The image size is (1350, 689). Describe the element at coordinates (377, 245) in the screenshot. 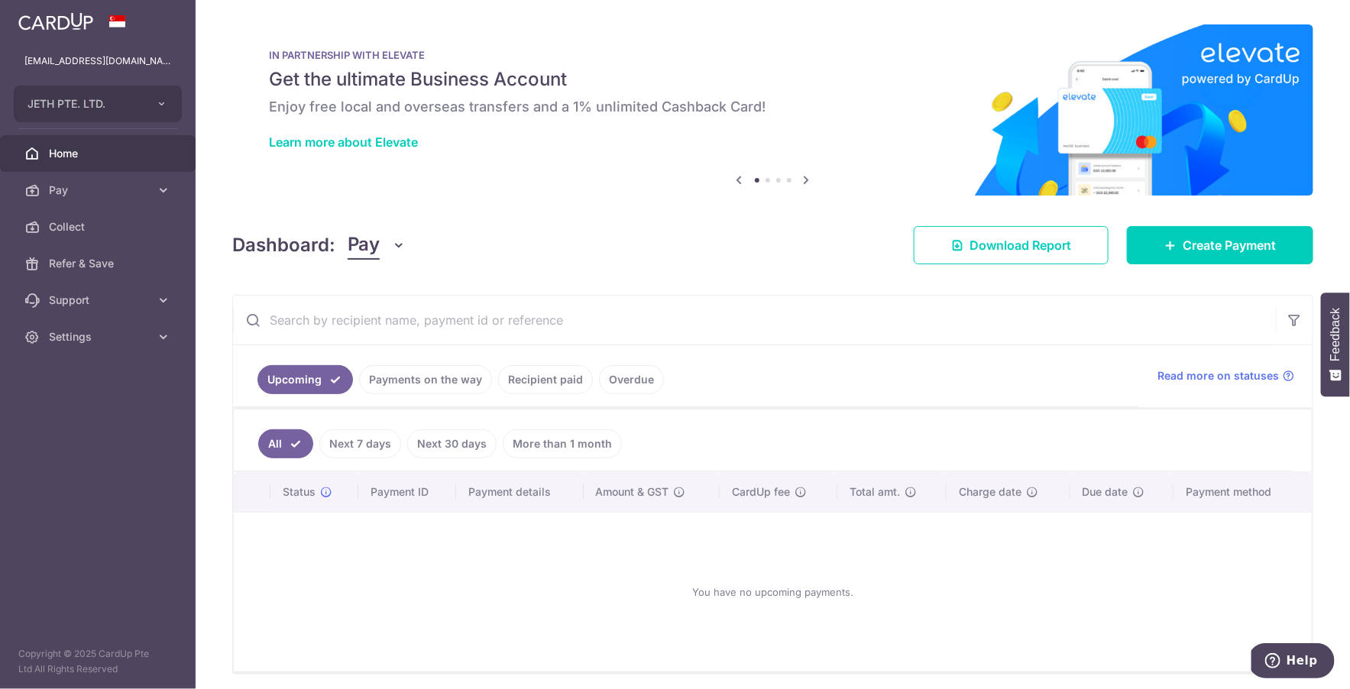

I see `button: Pay` at that location.